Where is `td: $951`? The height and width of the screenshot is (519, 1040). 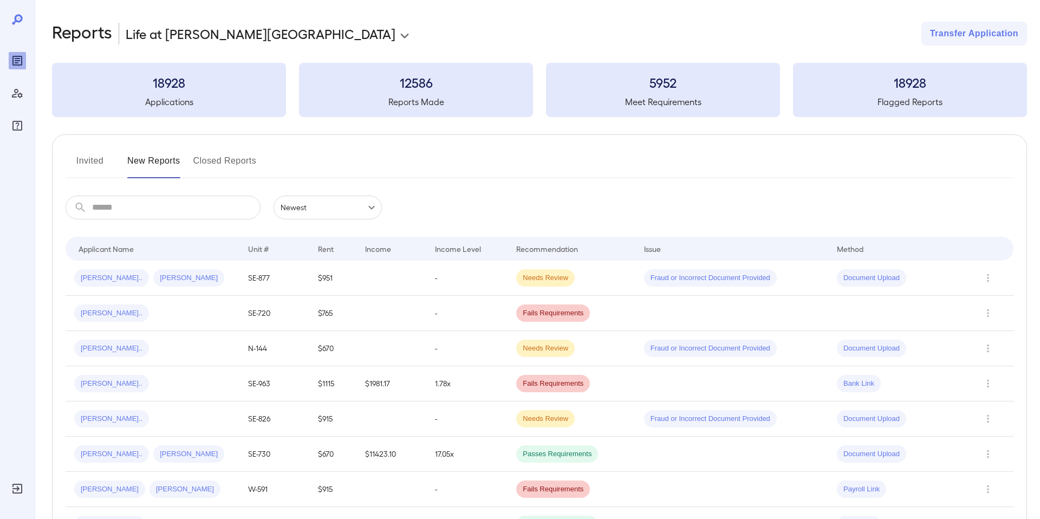 td: $951 is located at coordinates (333, 278).